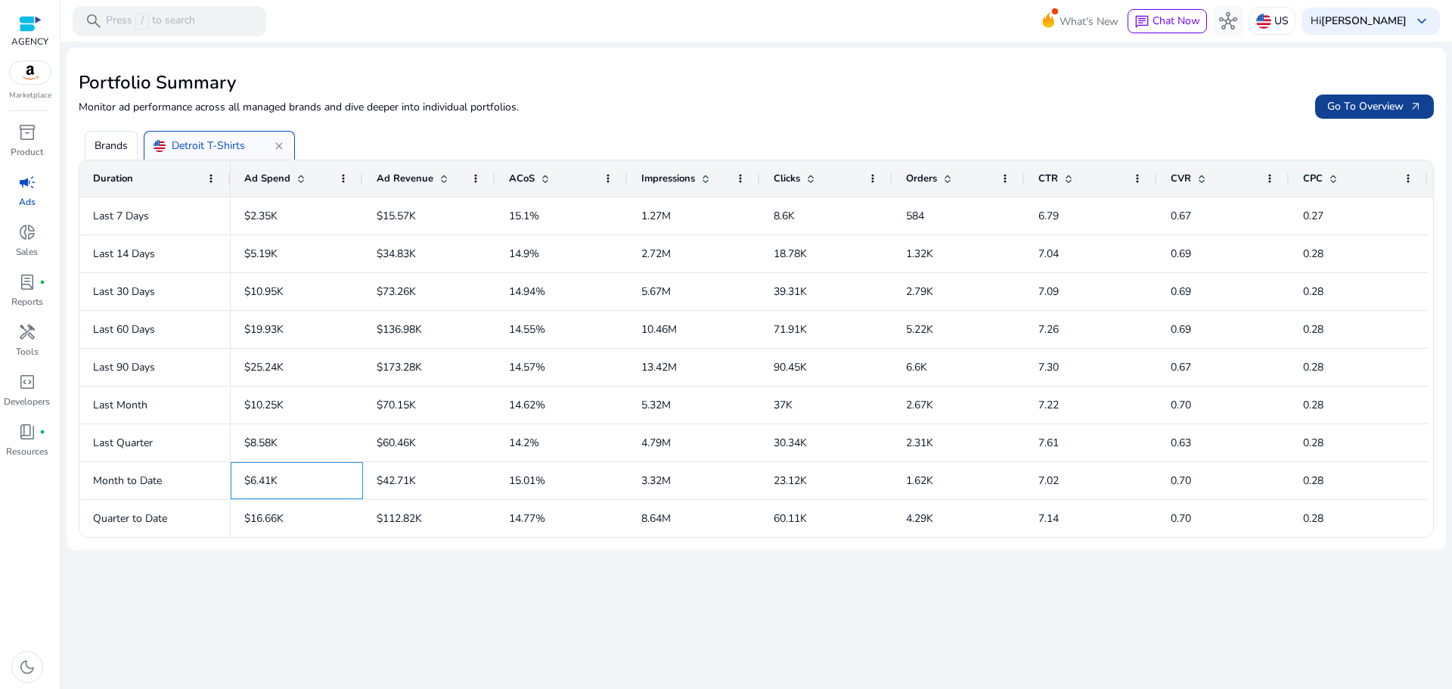  Describe the element at coordinates (267, 178) in the screenshot. I see `span: Ad Spend` at that location.